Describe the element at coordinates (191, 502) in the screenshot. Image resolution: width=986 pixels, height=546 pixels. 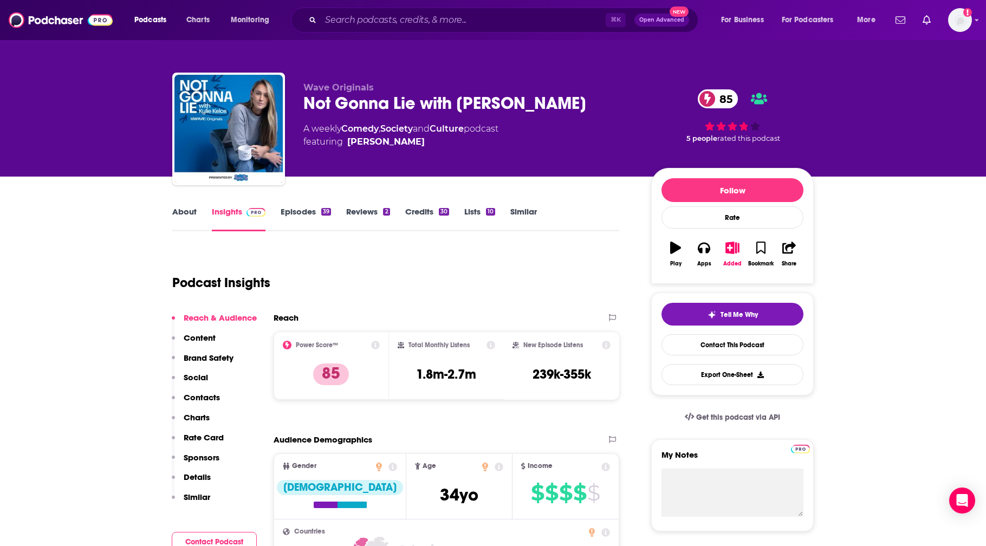
I see `button: Similar` at that location.